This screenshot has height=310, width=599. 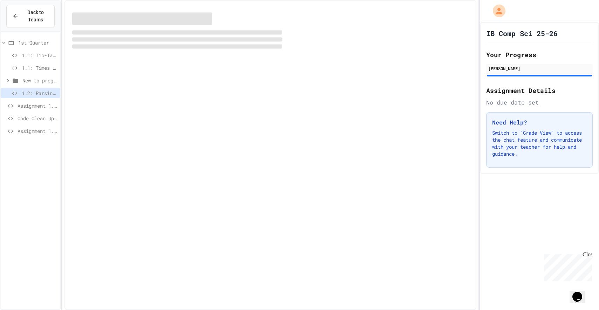 What do you see at coordinates (540, 122) in the screenshot?
I see `h3: Need Help?` at bounding box center [540, 122].